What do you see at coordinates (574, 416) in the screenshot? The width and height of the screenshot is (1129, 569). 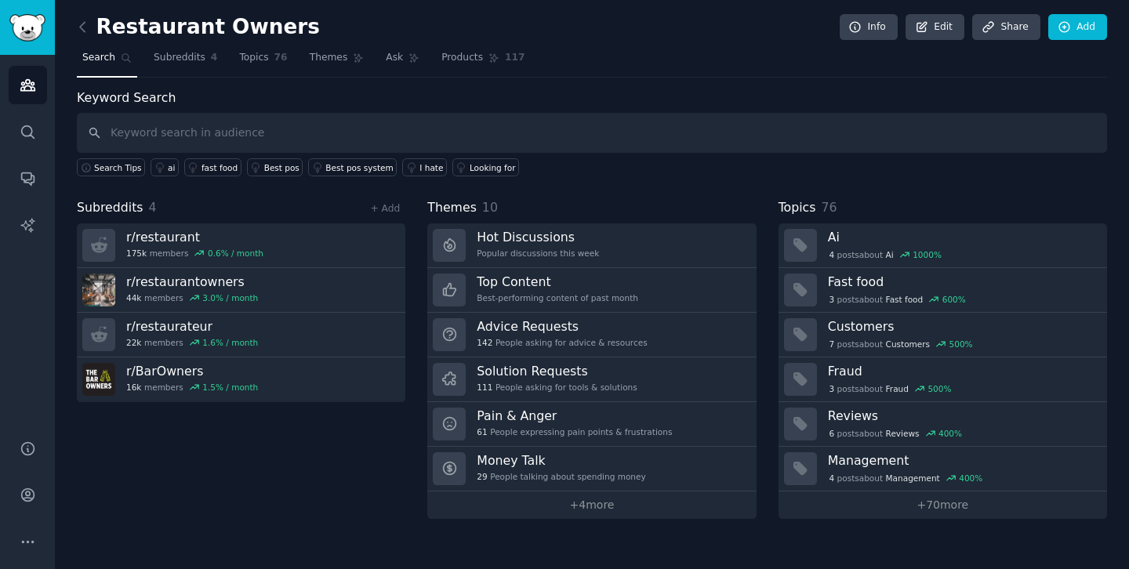 I see `h3: Pain & Anger` at bounding box center [574, 416].